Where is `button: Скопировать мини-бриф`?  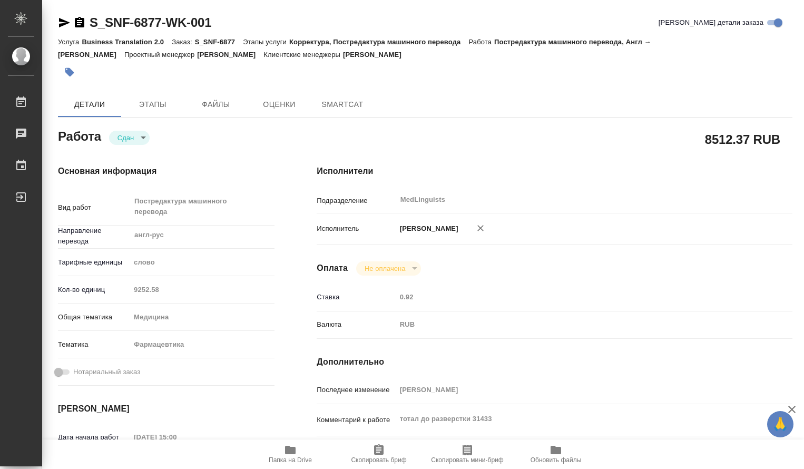 button: Скопировать мини-бриф is located at coordinates (467, 454).